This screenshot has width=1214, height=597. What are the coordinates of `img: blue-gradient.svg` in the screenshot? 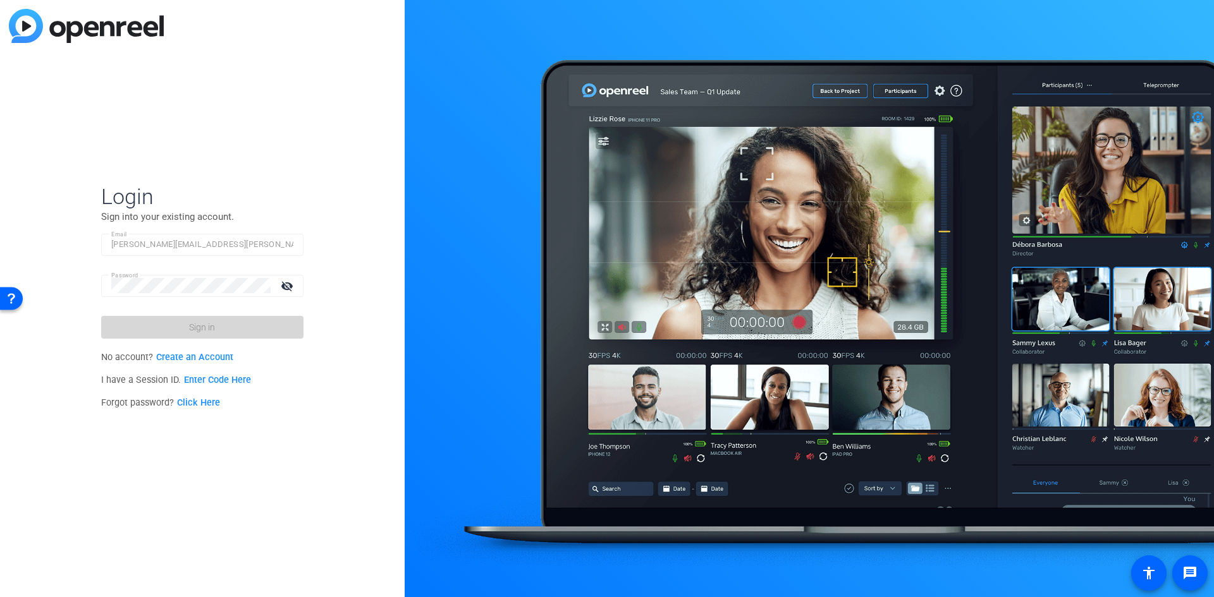 It's located at (86, 26).